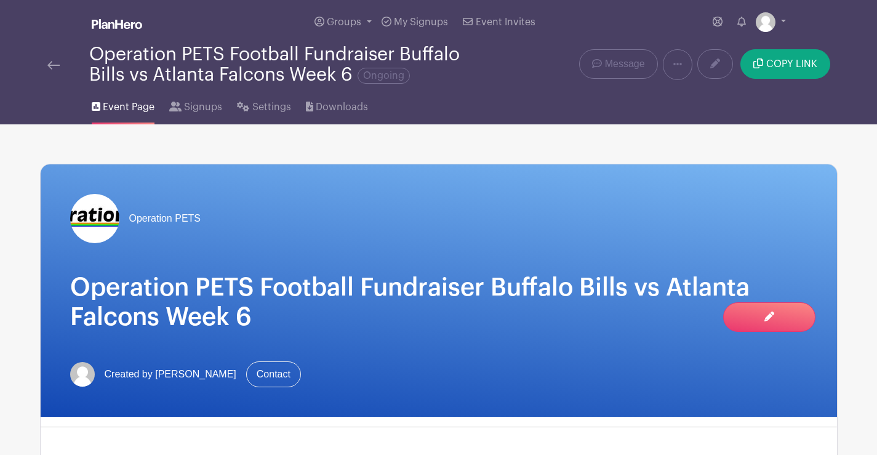 The height and width of the screenshot is (455, 877). What do you see at coordinates (618, 64) in the screenshot?
I see `a: Message` at bounding box center [618, 64].